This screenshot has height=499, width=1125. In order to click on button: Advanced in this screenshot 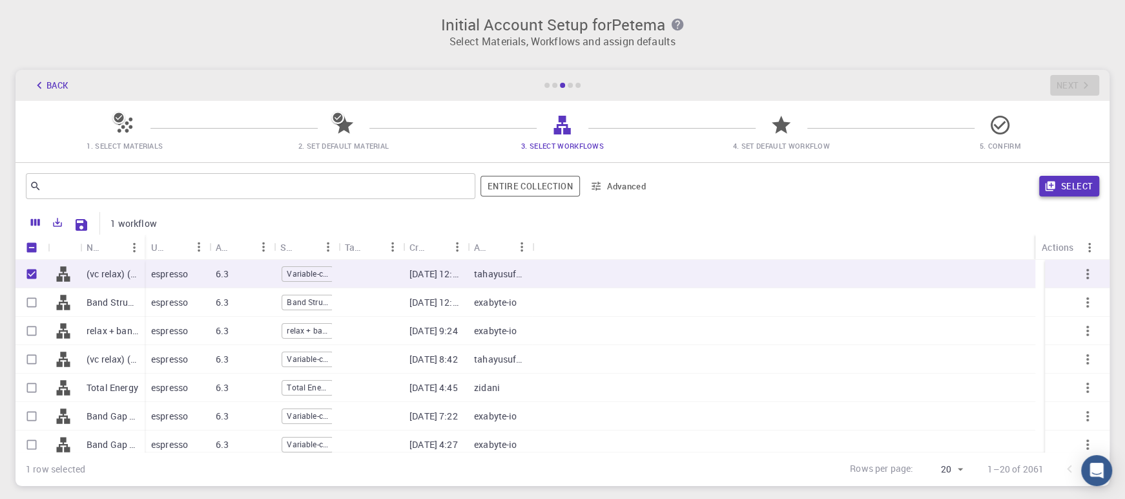, I will do `click(619, 186)`.